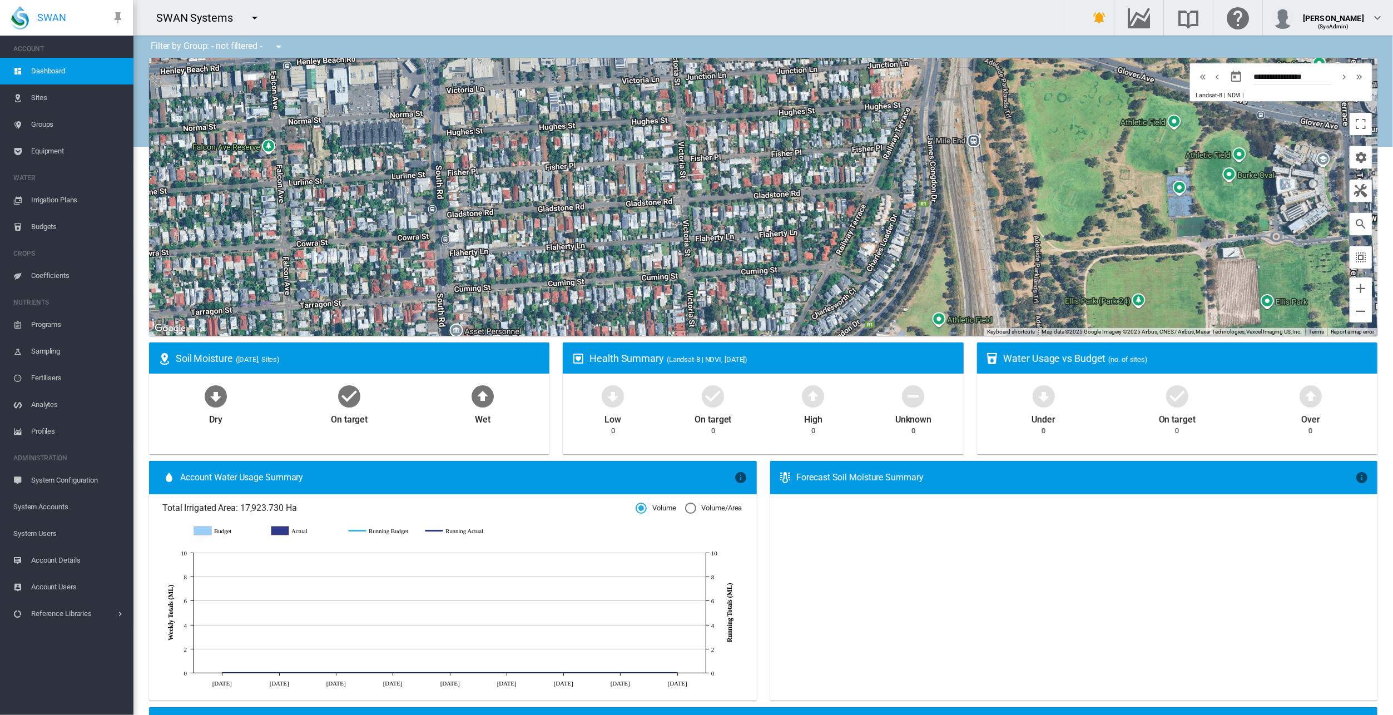 The height and width of the screenshot is (715, 1393). I want to click on md-radio-button: Volume, so click(656, 508).